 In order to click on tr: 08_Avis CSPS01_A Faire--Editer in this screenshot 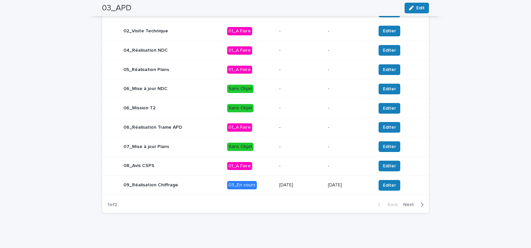, I will do `click(265, 166)`.